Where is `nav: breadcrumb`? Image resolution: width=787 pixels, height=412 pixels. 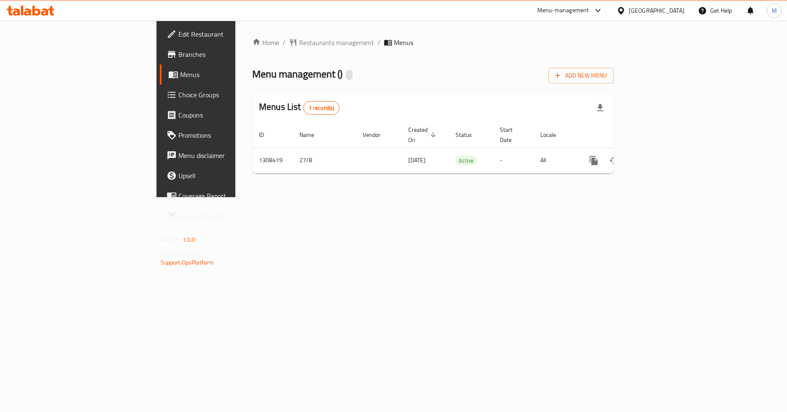
nav: breadcrumb is located at coordinates (433, 43).